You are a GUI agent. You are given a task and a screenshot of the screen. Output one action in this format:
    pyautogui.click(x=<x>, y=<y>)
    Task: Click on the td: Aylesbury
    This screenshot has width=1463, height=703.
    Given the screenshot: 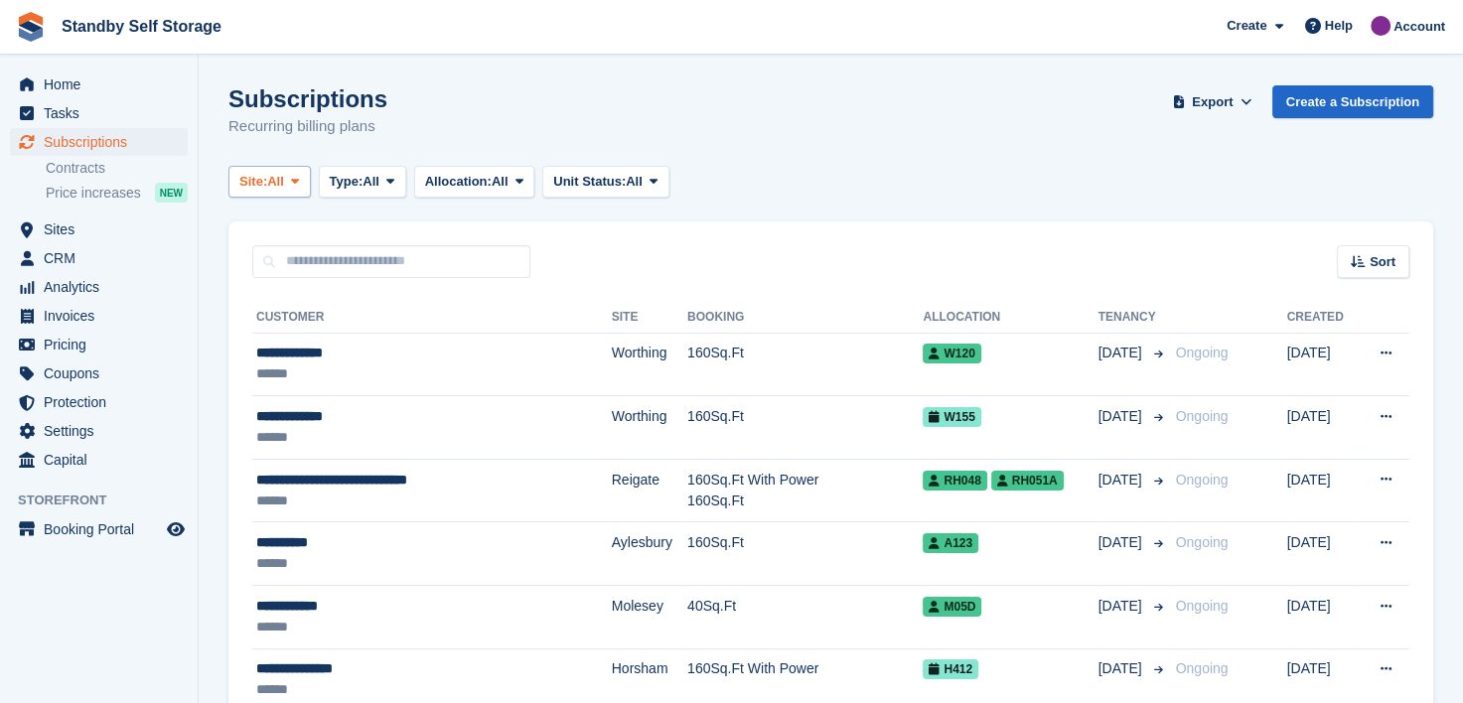 What is the action you would take?
    pyautogui.click(x=649, y=554)
    